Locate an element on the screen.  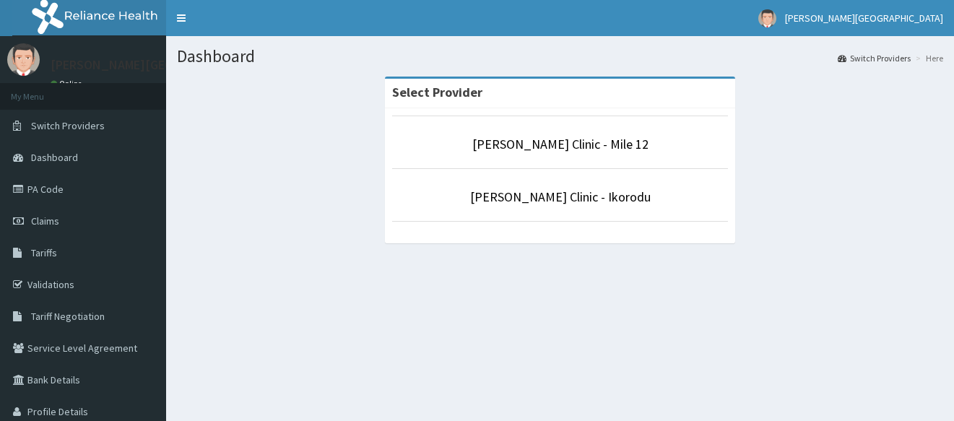
span: Tariffs is located at coordinates (44, 253).